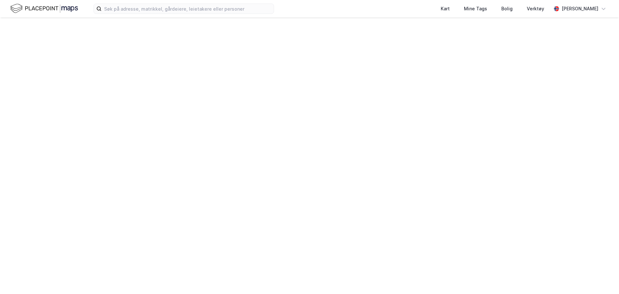  Describe the element at coordinates (476, 9) in the screenshot. I see `div: Mine Tags` at that location.